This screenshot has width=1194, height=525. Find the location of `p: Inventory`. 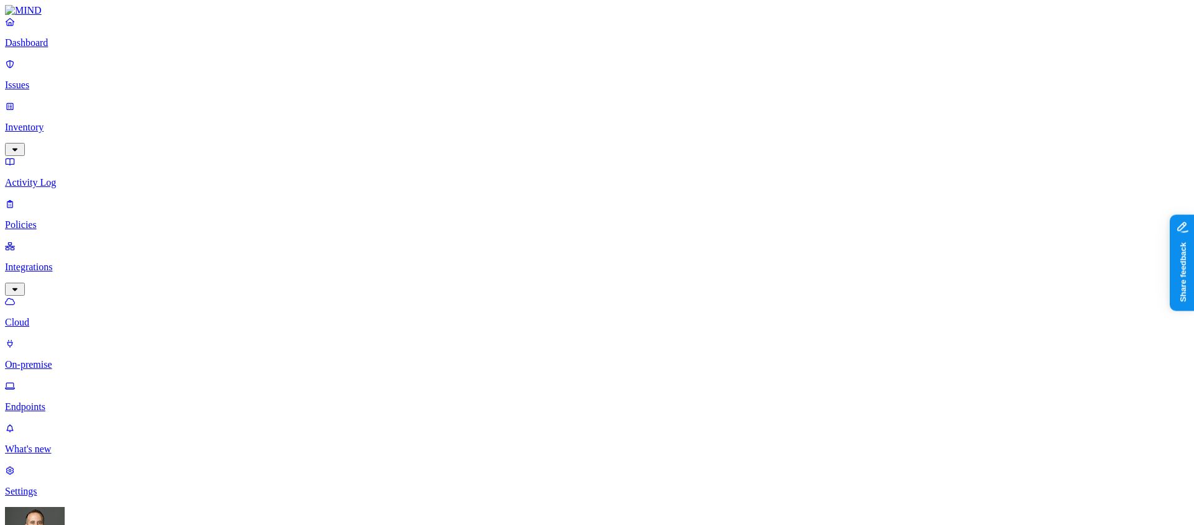

p: Inventory is located at coordinates (597, 127).